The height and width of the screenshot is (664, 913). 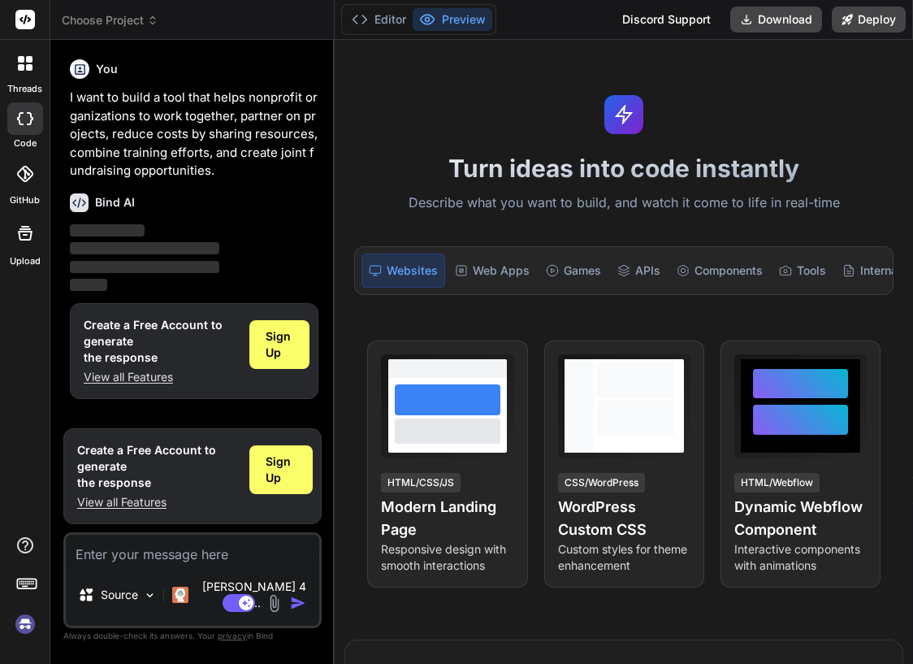 What do you see at coordinates (453, 20) in the screenshot?
I see `button: Preview` at bounding box center [453, 20].